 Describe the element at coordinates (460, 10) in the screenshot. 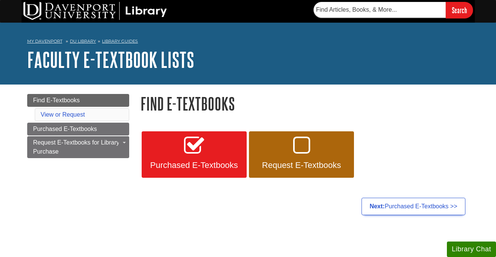

I see `input: Search` at that location.